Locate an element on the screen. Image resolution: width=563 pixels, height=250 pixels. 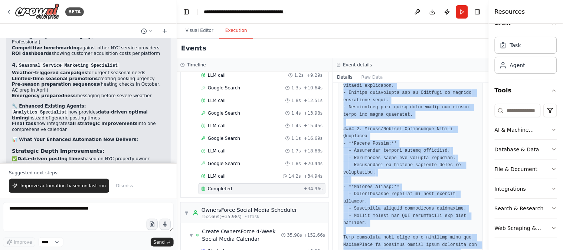
strong: all strategic improvements is located at coordinates (104, 124).